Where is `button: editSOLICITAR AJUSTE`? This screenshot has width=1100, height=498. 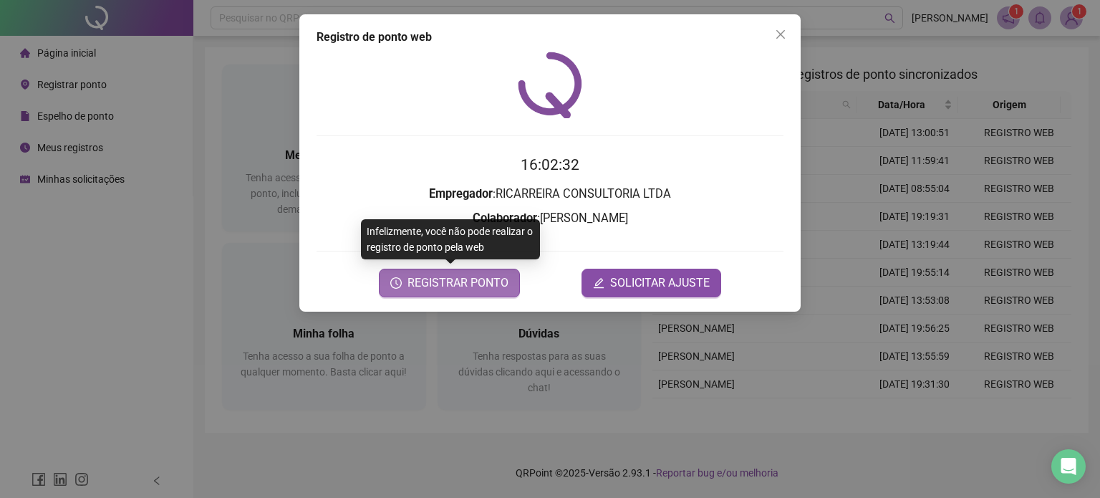
button: editSOLICITAR AJUSTE is located at coordinates (651, 283).